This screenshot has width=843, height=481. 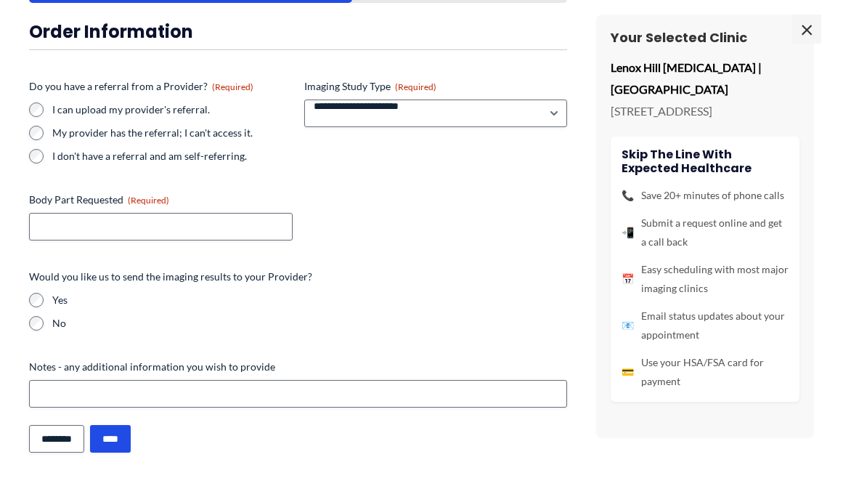 What do you see at coordinates (141, 86) in the screenshot?
I see `legend: Do you have a referral from a Provider?` at bounding box center [141, 86].